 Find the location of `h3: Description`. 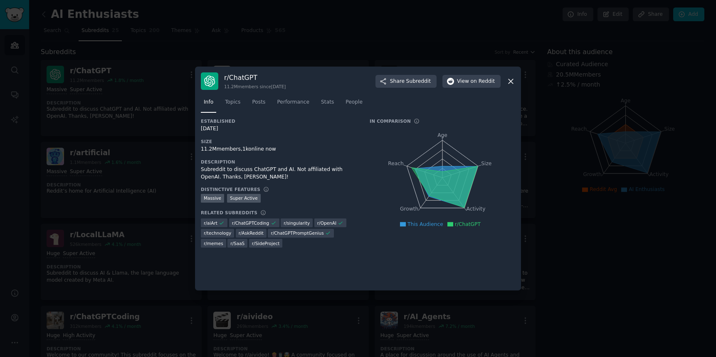

h3: Description is located at coordinates (279, 162).